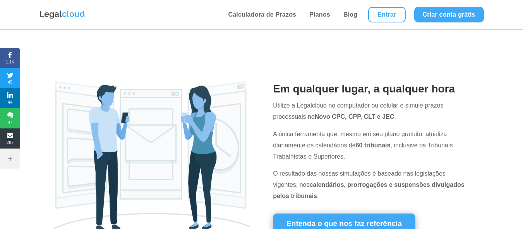  Describe the element at coordinates (372, 91) in the screenshot. I see `h2: Em qualquer lugar, a qualquer hora` at that location.